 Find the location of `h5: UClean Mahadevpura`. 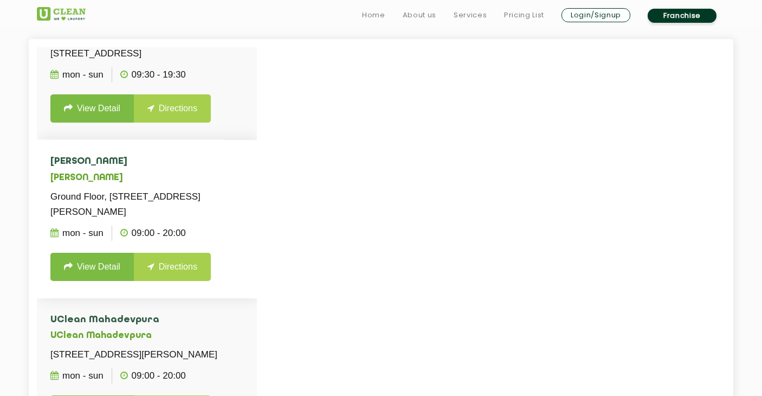

h5: UClean Mahadevpura is located at coordinates (134, 336).